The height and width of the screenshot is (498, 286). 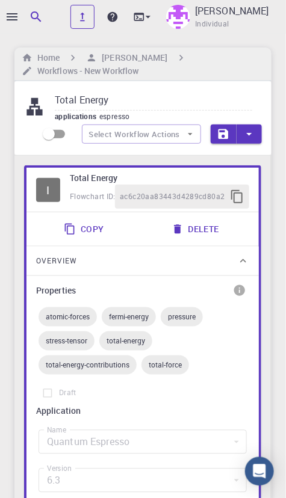 I want to click on h6: Total Energy, so click(x=159, y=178).